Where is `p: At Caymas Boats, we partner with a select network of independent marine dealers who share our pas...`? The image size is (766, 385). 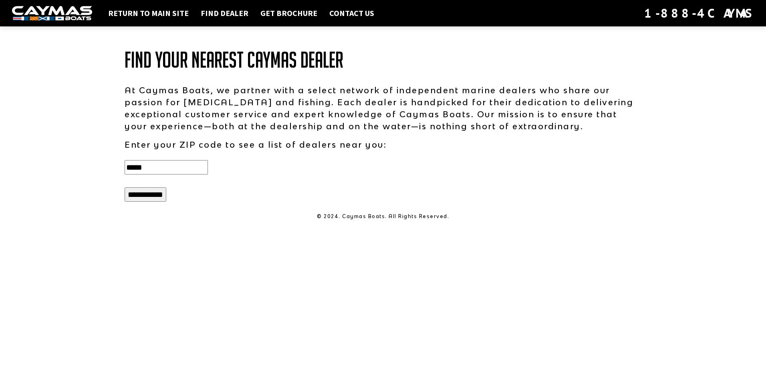
p: At Caymas Boats, we partner with a select network of independent marine dealers who share our pas... is located at coordinates (383, 108).